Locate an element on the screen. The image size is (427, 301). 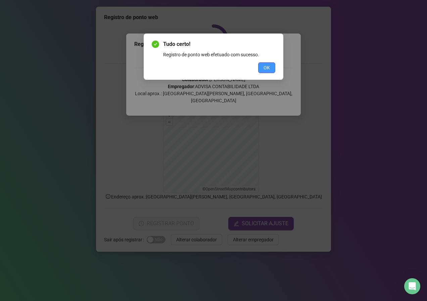
button: OK is located at coordinates (266, 68).